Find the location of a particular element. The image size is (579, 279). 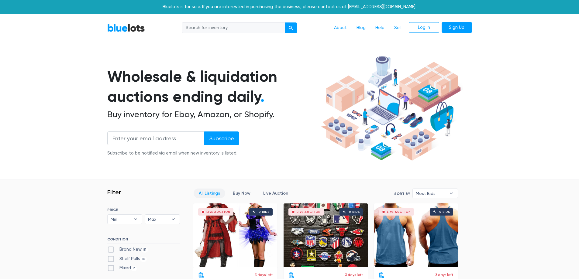

a: Sign Up is located at coordinates (457, 28).